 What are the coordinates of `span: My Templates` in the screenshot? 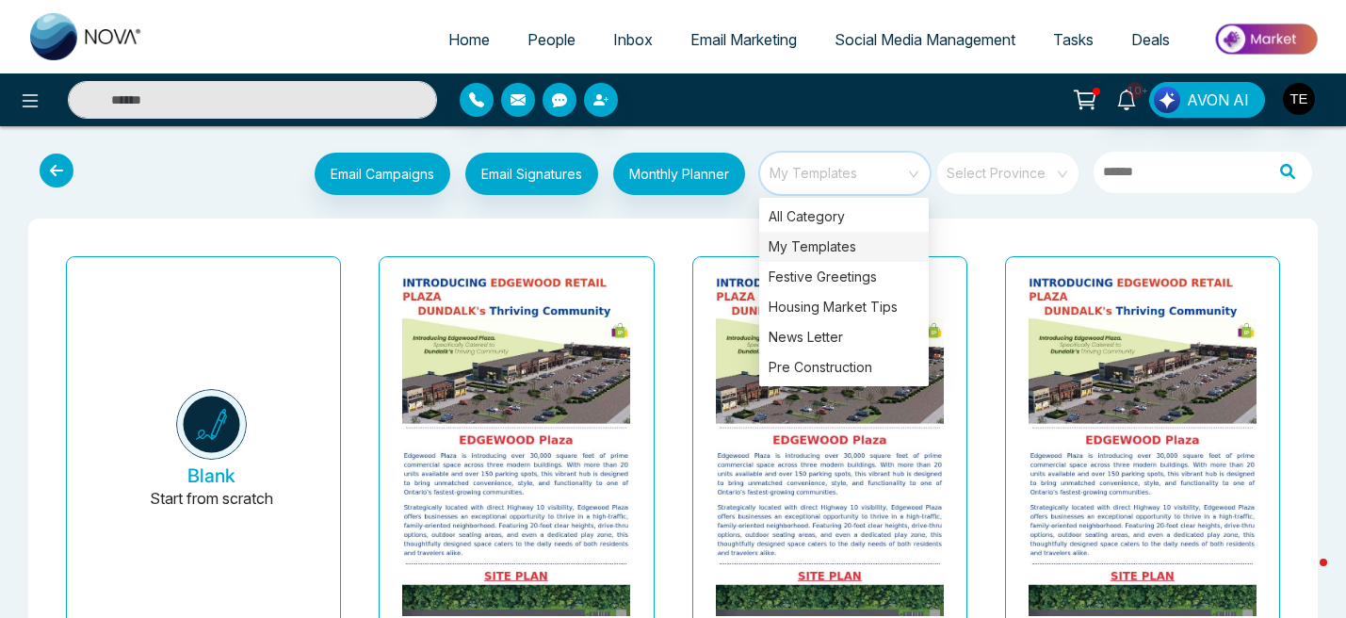 It's located at (846, 173).